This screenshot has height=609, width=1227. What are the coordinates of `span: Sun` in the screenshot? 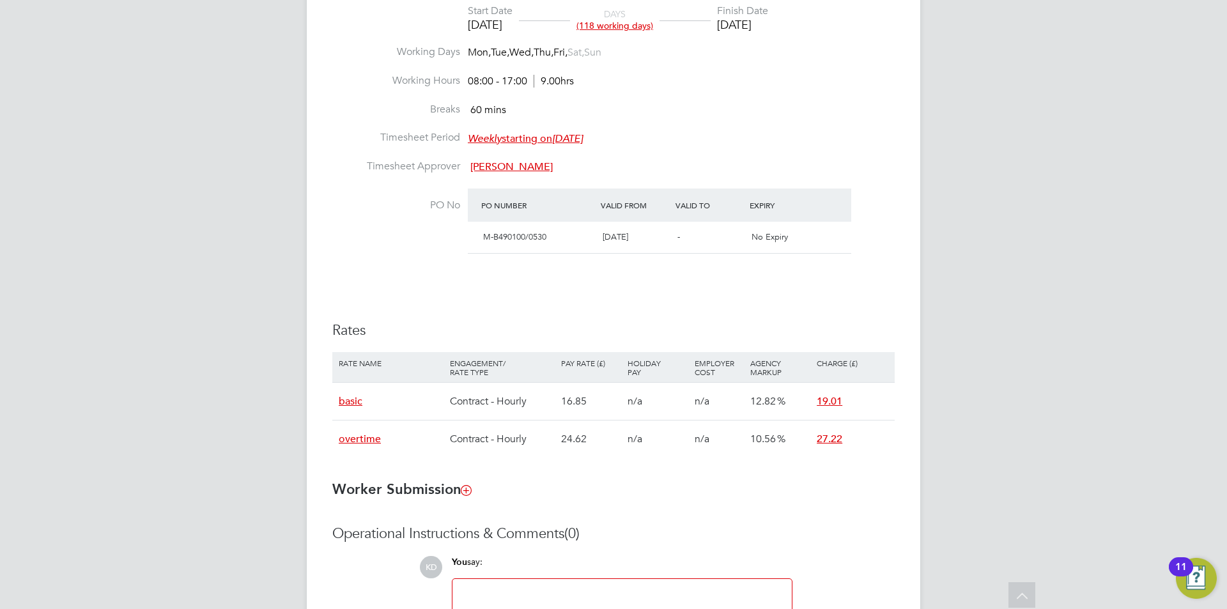 It's located at (592, 52).